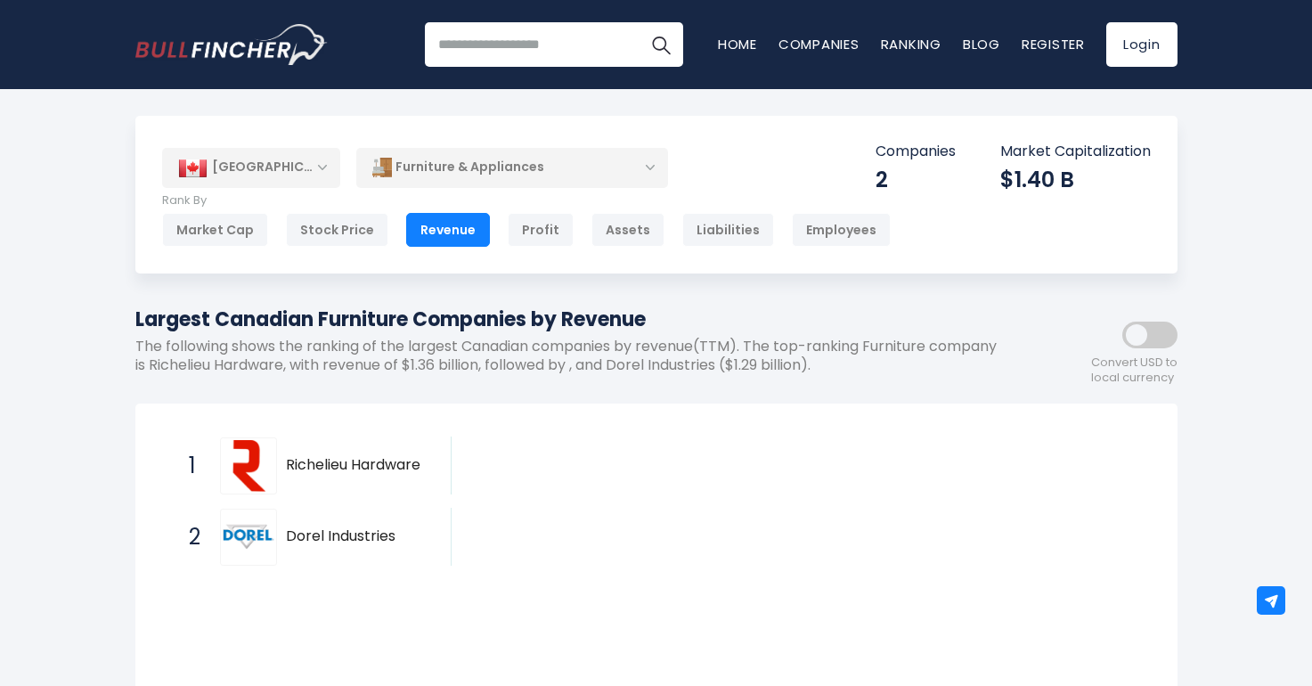  Describe the element at coordinates (915, 151) in the screenshot. I see `p: Companies` at that location.